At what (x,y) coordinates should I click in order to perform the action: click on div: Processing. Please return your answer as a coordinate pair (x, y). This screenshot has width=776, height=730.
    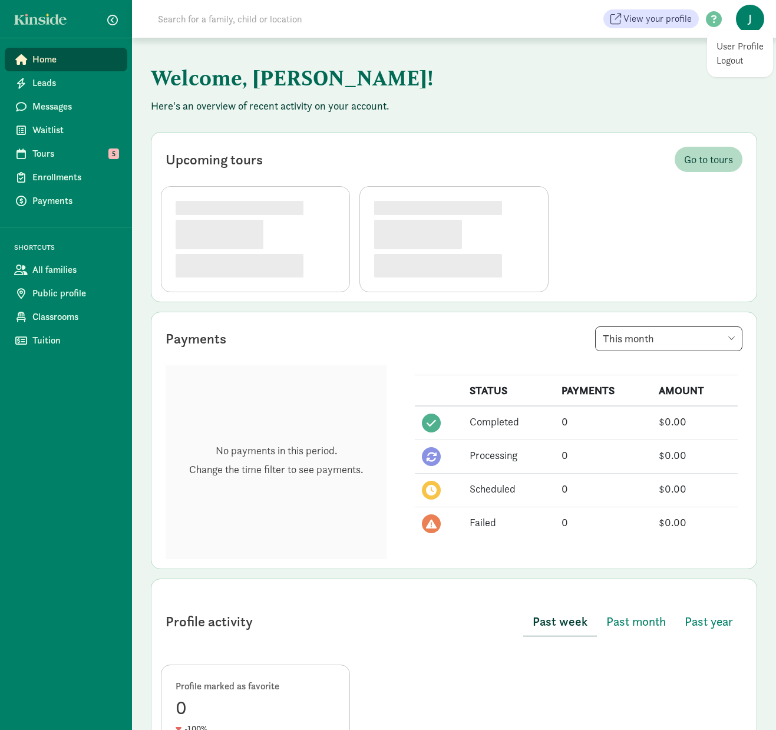
    Looking at the image, I should click on (509, 455).